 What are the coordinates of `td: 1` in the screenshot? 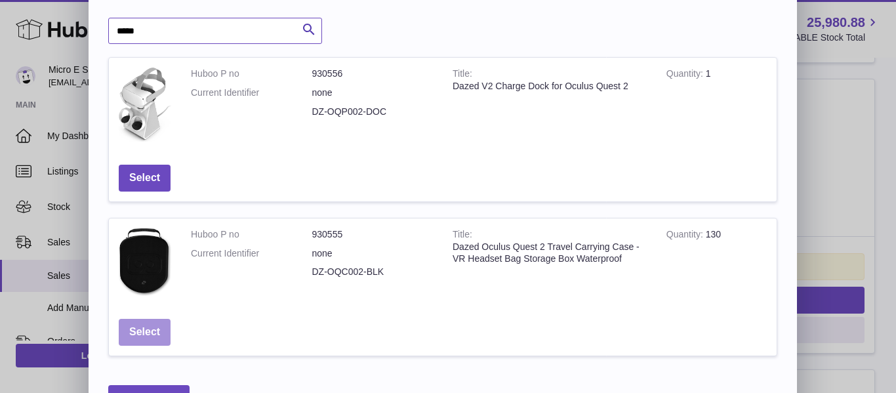 It's located at (717, 106).